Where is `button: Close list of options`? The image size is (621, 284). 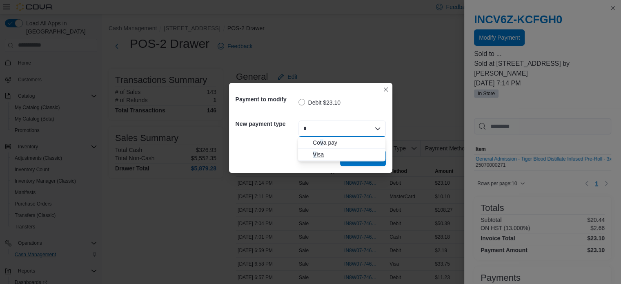 button: Close list of options is located at coordinates (378, 129).